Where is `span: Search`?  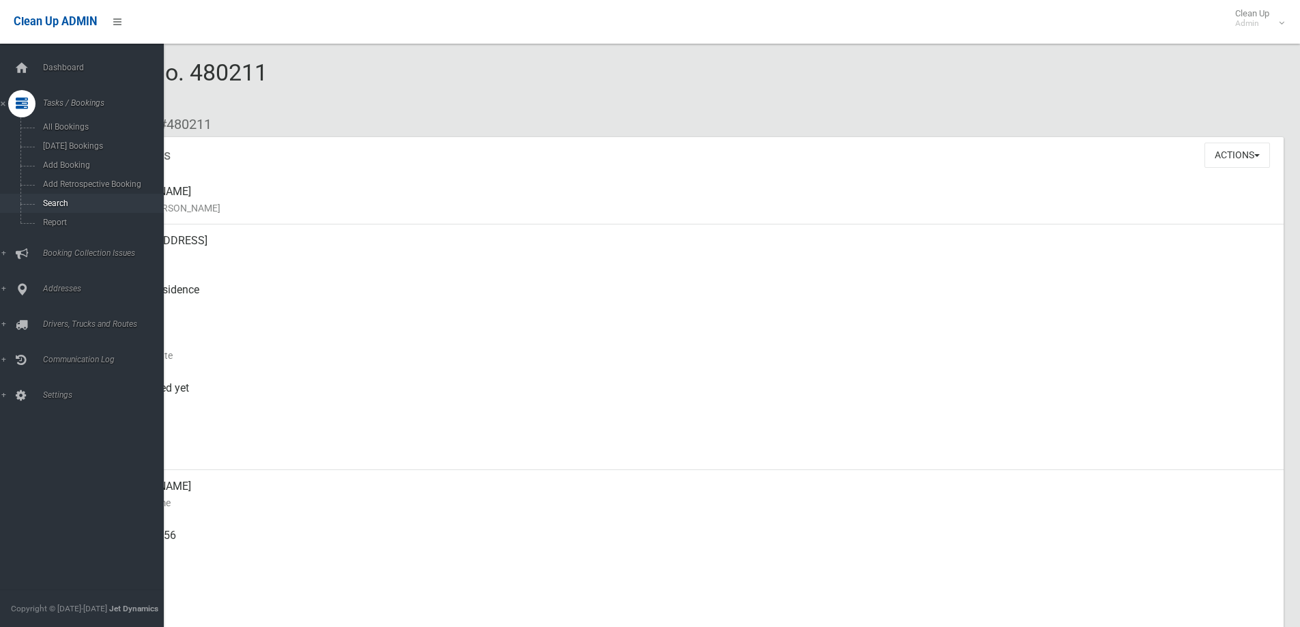 span: Search is located at coordinates (100, 203).